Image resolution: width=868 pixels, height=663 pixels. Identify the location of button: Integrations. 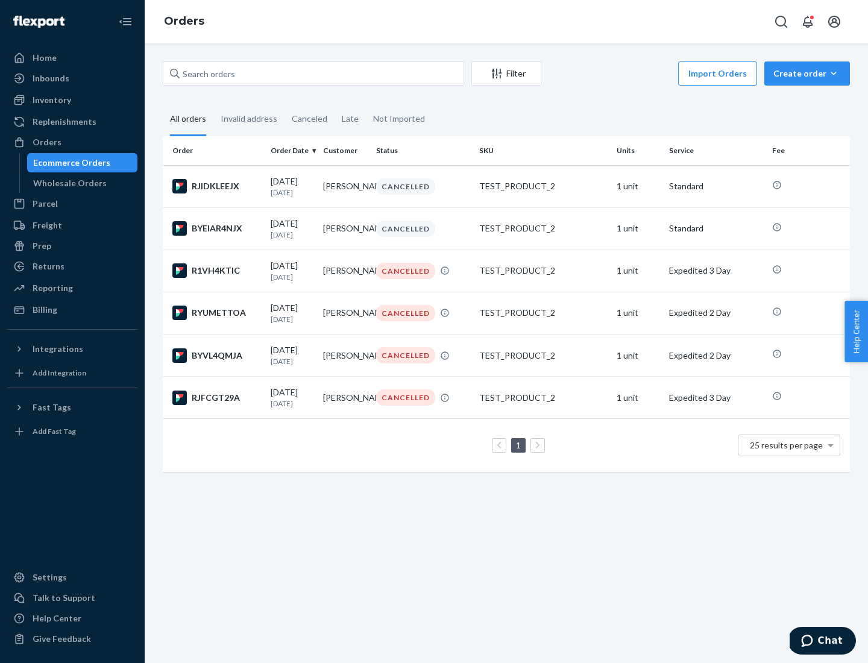
(72, 349).